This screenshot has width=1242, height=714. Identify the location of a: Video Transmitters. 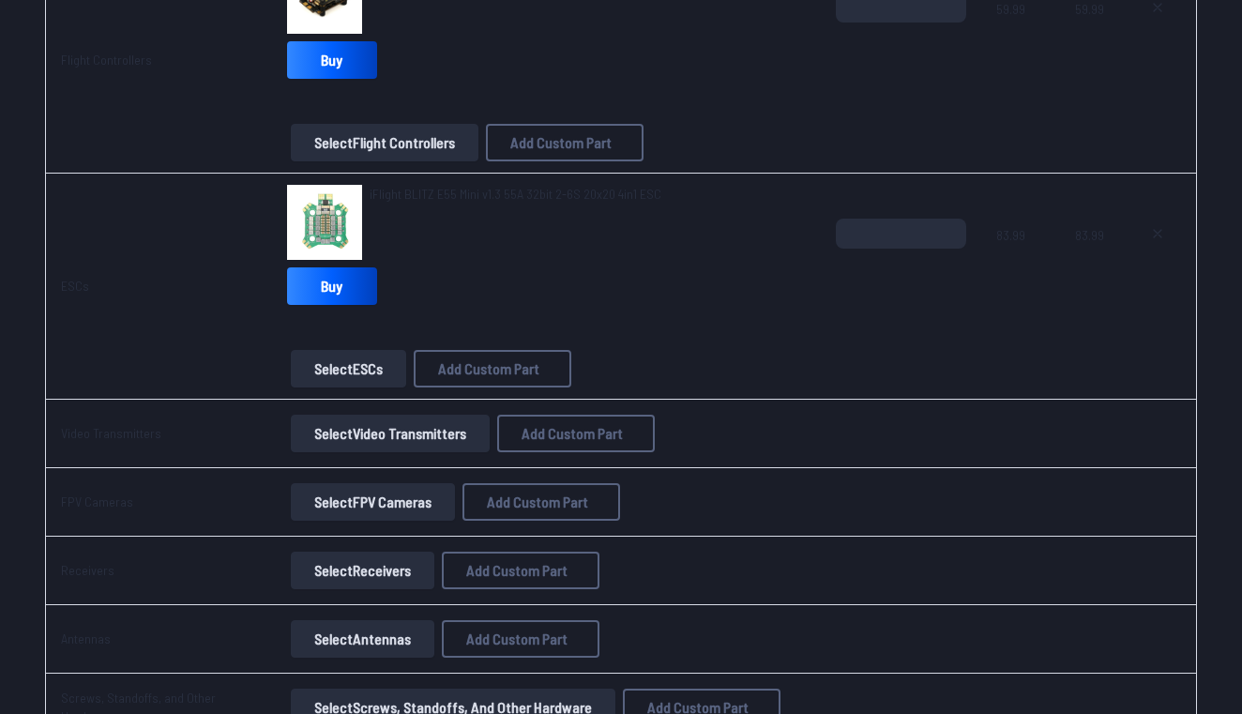
(111, 433).